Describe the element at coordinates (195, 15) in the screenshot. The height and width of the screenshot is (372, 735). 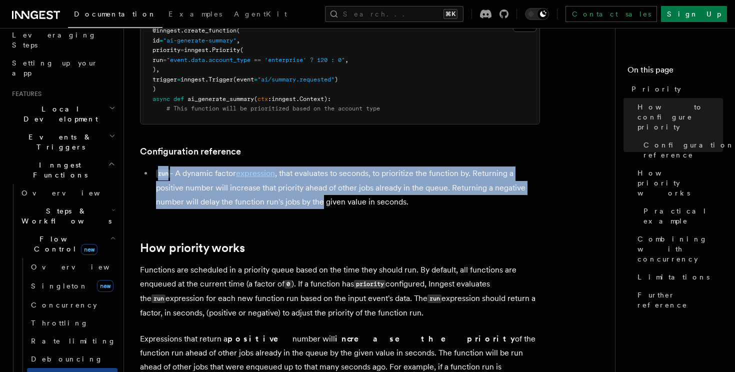
I see `a: Examples` at that location.